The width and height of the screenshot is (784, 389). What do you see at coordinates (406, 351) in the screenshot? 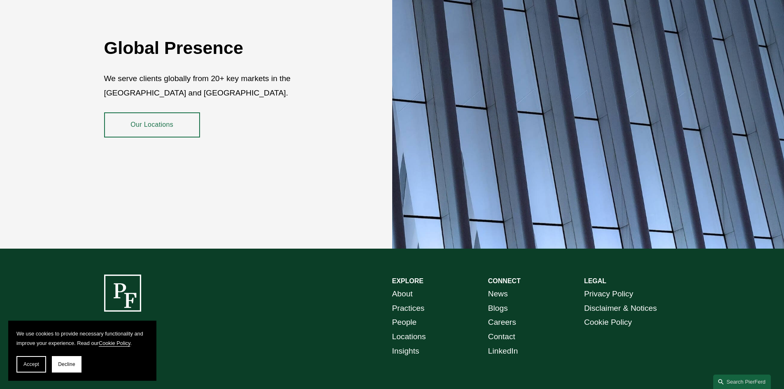
I see `a: Insights` at bounding box center [406, 351].